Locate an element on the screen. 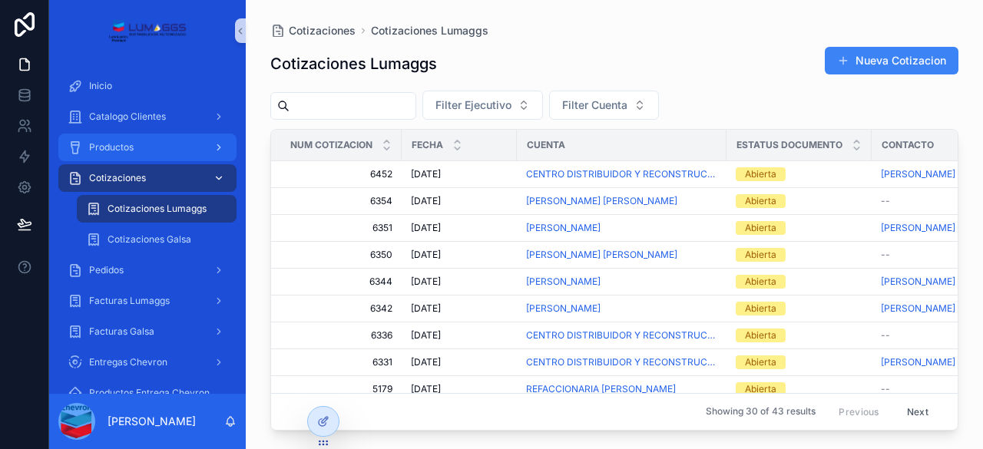  span: Entregas Chevron is located at coordinates (128, 362).